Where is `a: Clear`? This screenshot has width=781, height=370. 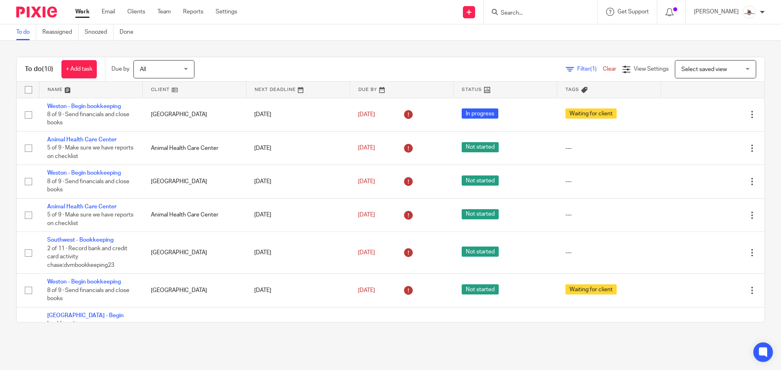 a: Clear is located at coordinates (609, 69).